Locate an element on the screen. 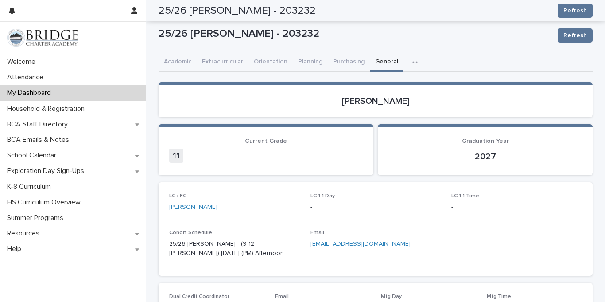  p: Summer Programs is located at coordinates (37, 217).